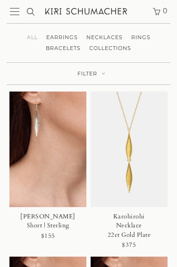 This screenshot has height=267, width=177. I want to click on span: 0, so click(165, 11).